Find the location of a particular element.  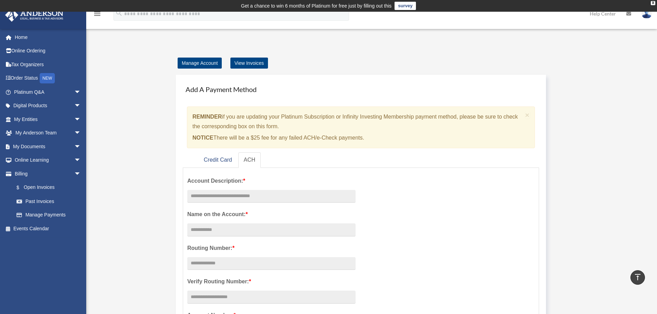

a: My Entitiesarrow_drop_down is located at coordinates (48, 119).